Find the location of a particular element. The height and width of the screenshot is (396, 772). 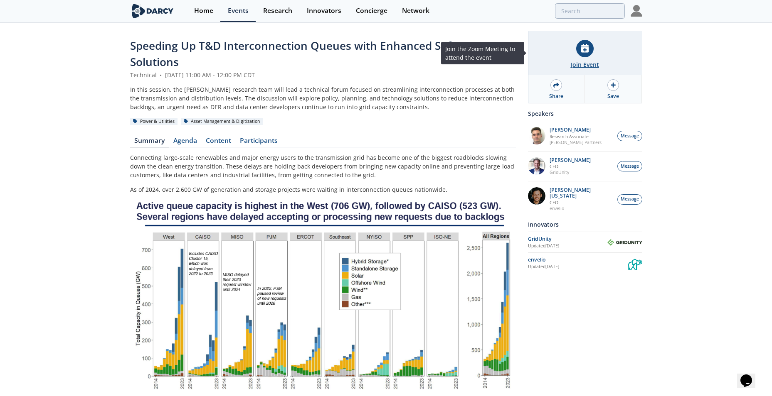

div: Join Event is located at coordinates (585, 64).